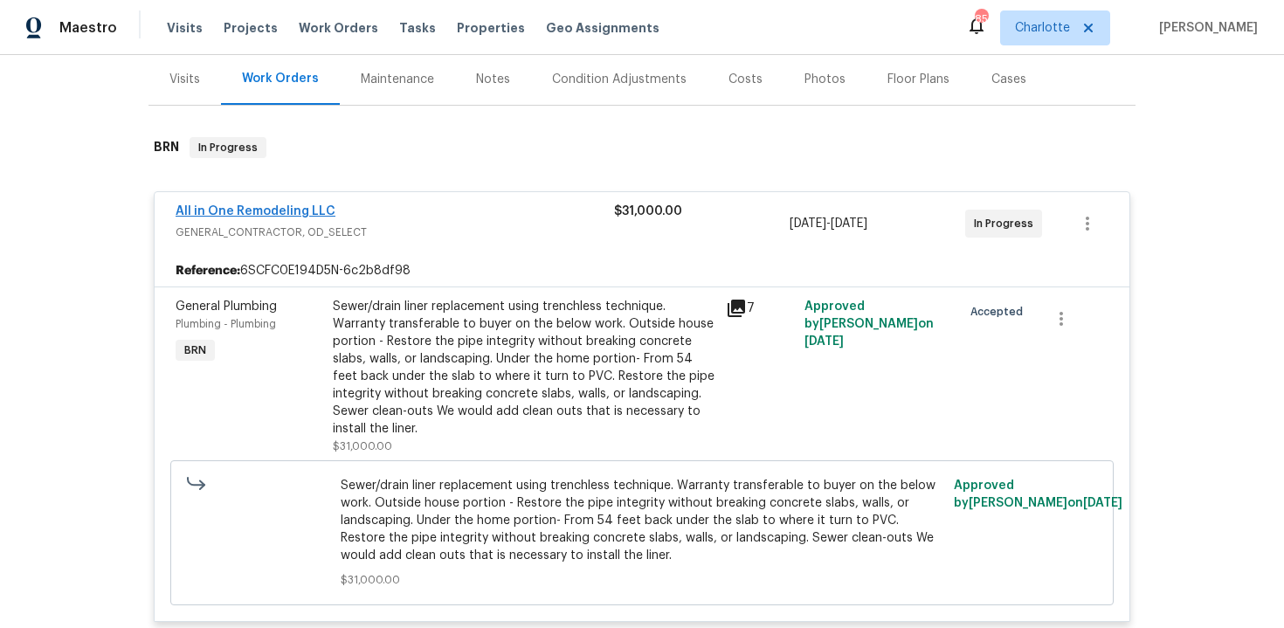 The image size is (1284, 628). Describe the element at coordinates (1009, 79) in the screenshot. I see `div: Cases` at that location.